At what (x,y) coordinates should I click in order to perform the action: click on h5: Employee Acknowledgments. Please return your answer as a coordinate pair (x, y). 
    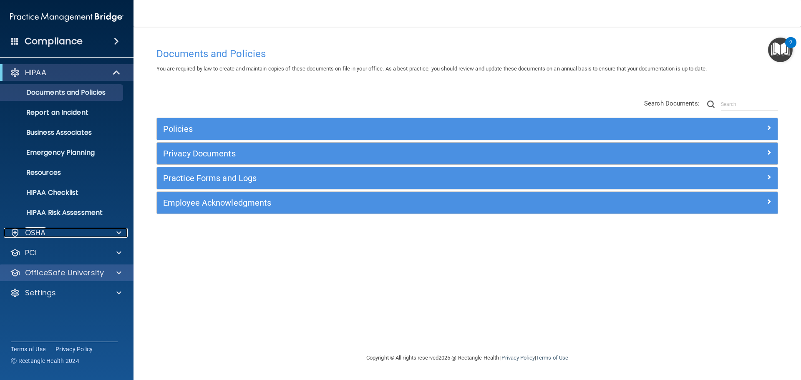
    Looking at the image, I should click on (390, 203).